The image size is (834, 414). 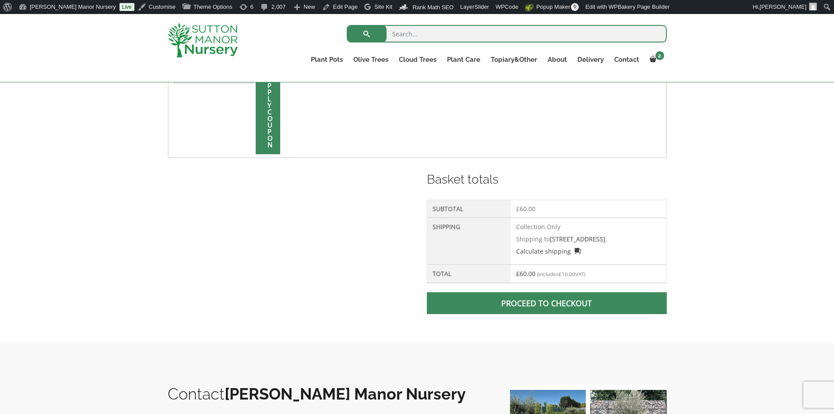 What do you see at coordinates (588, 238) in the screenshot?
I see `p: Shipping to .` at bounding box center [588, 238].